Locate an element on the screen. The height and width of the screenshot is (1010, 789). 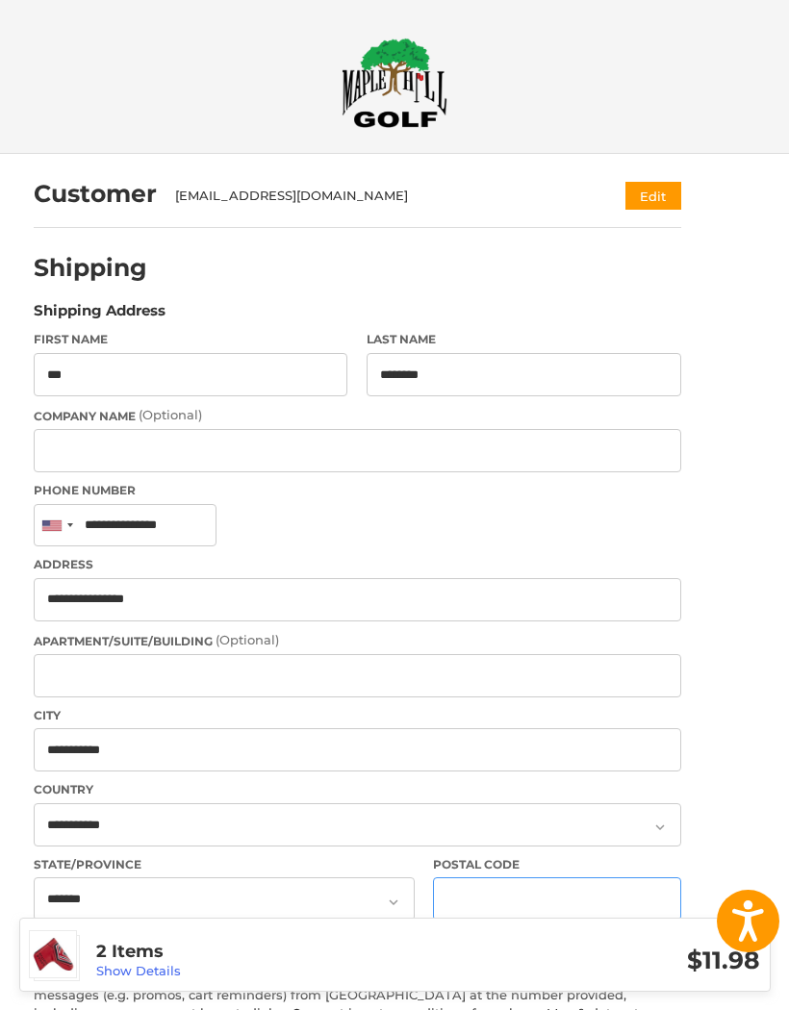
h3: $11.98 is located at coordinates (593, 960).